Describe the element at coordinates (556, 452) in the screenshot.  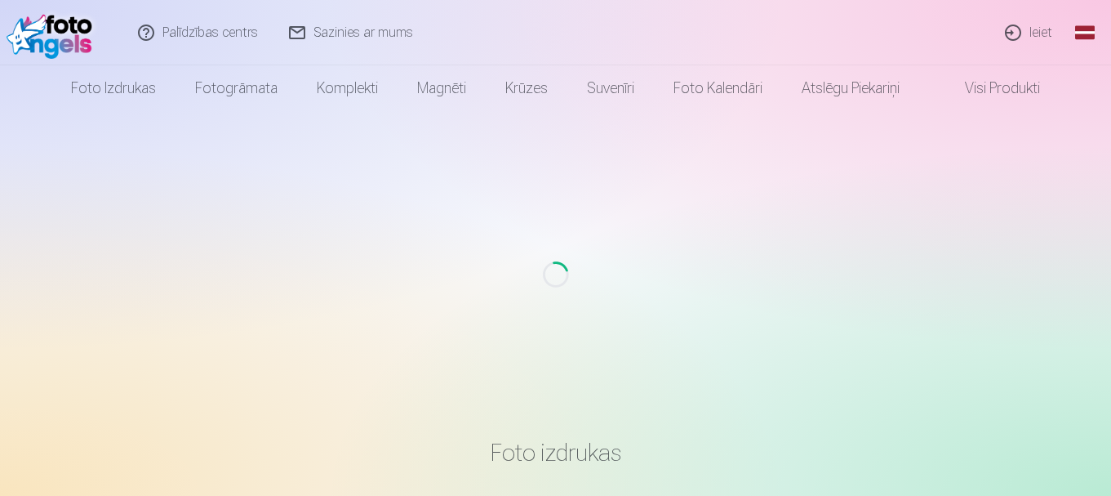
I see `h3: Foto izdrukas` at that location.